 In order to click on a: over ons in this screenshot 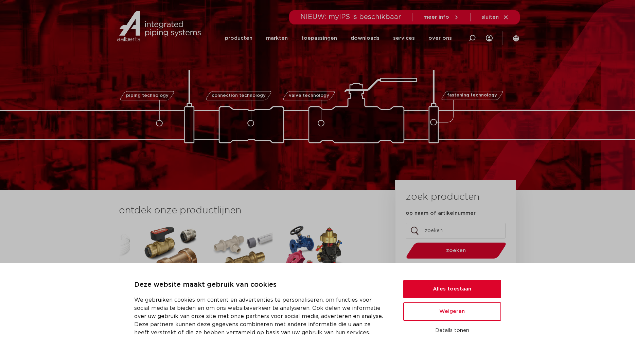, I will do `click(440, 38)`.